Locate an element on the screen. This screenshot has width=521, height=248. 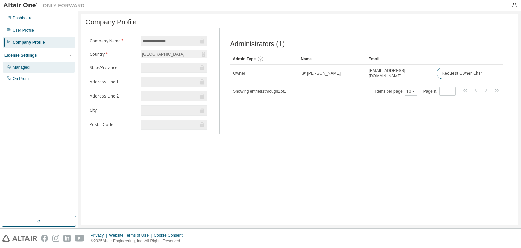
div: Dashboard is located at coordinates (22, 18).